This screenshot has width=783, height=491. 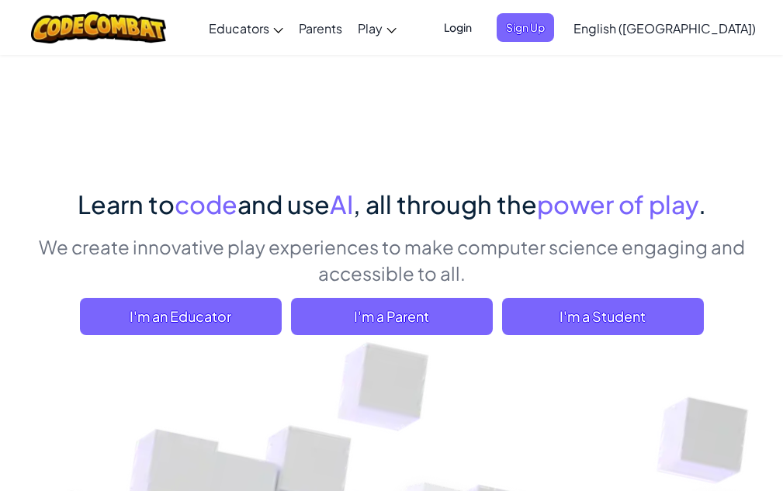 I want to click on span: power of play, so click(x=618, y=204).